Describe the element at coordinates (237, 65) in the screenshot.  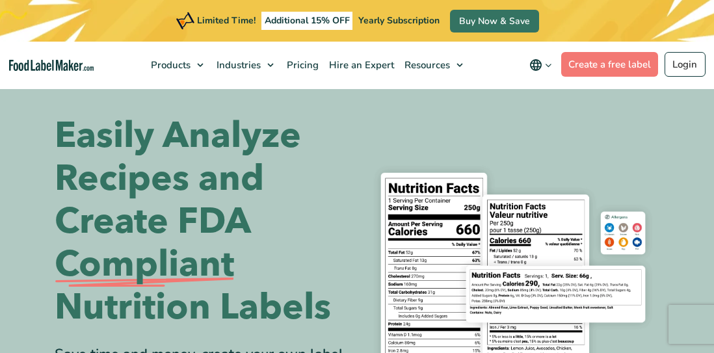
I see `span: Industries` at that location.